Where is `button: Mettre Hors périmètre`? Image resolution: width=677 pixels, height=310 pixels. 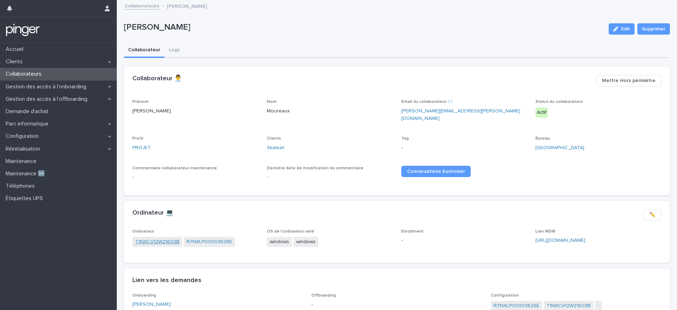 button: Mettre Hors périmètre is located at coordinates (629, 81).